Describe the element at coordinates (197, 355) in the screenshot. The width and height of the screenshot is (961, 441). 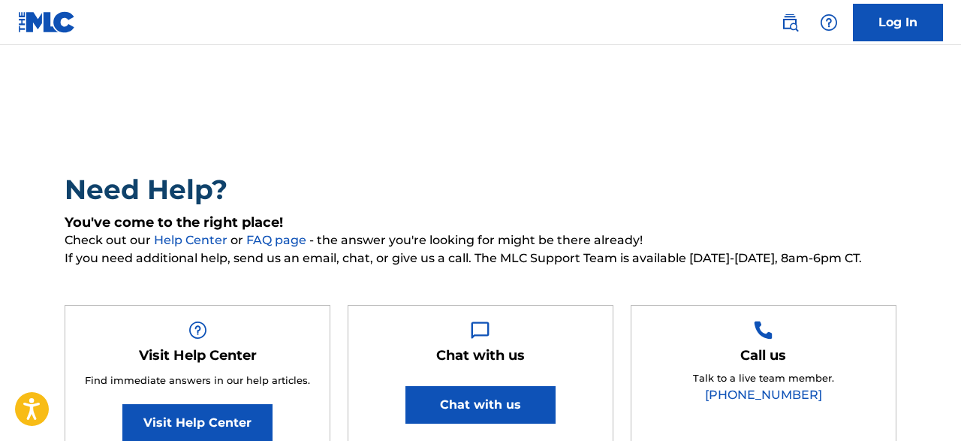
I see `h5: Visit Help Center` at that location.